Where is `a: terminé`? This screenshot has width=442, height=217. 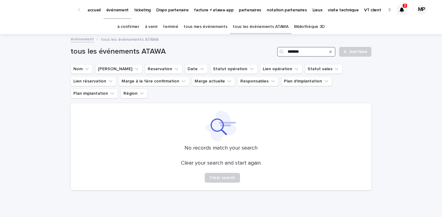 a: terminé is located at coordinates (170, 27).